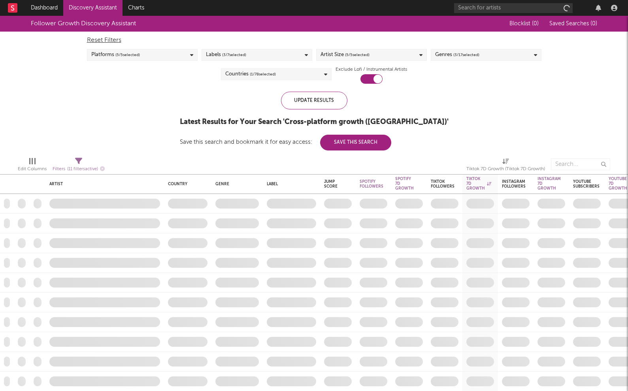  What do you see at coordinates (356, 143) in the screenshot?
I see `button: Save This Search` at bounding box center [356, 143].